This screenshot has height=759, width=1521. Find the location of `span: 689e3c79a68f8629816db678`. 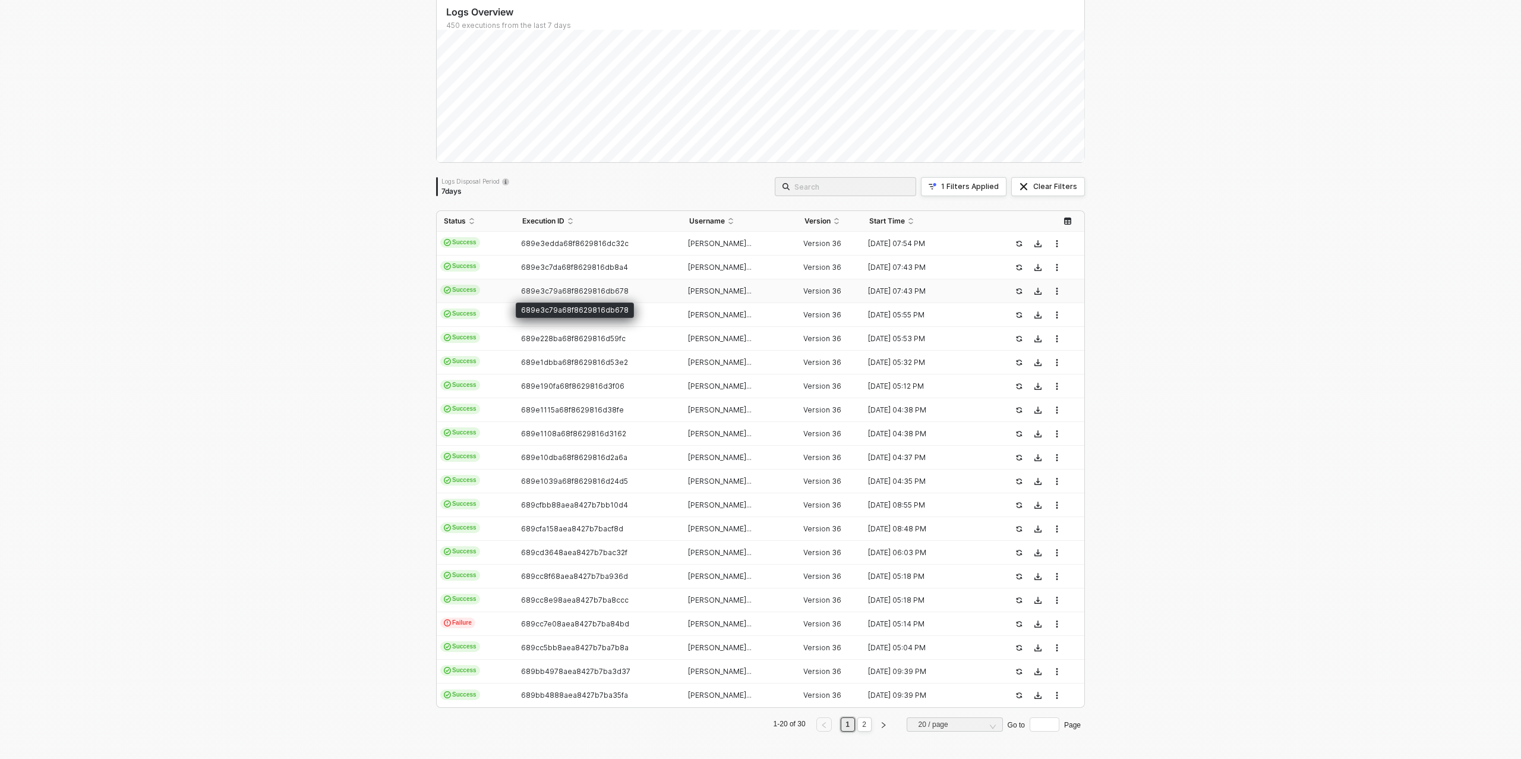

span: 689e3c79a68f8629816db678 is located at coordinates (575, 291).